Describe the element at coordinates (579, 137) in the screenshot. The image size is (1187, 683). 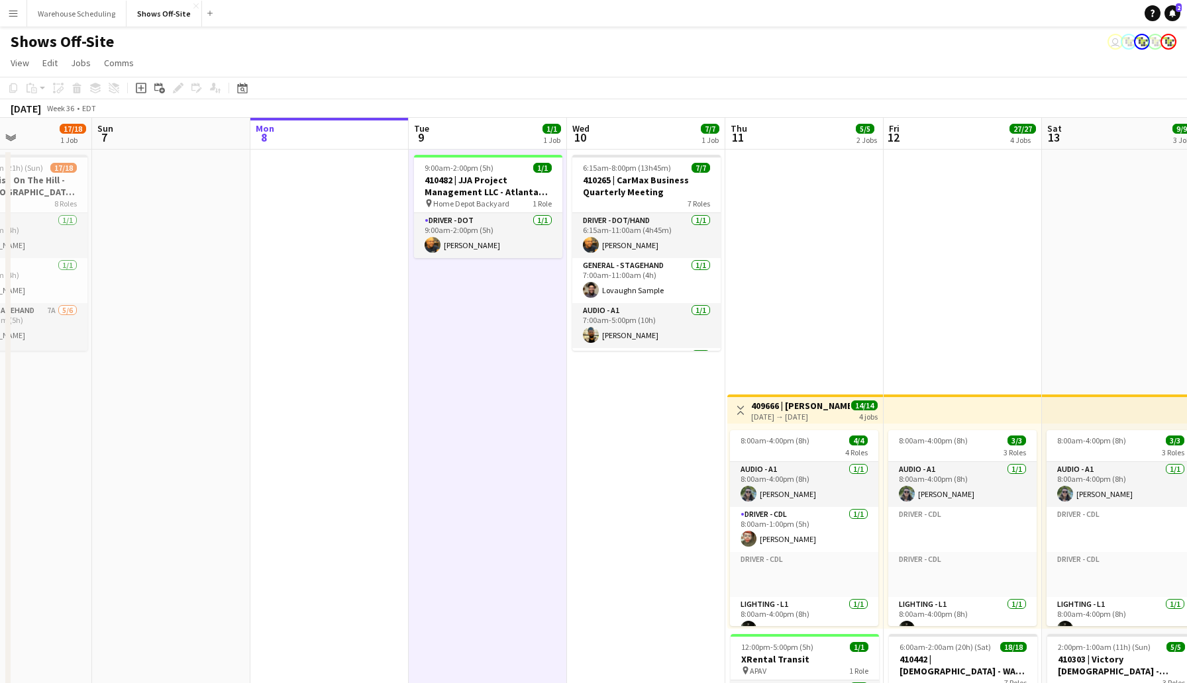
I see `span: 10` at that location.